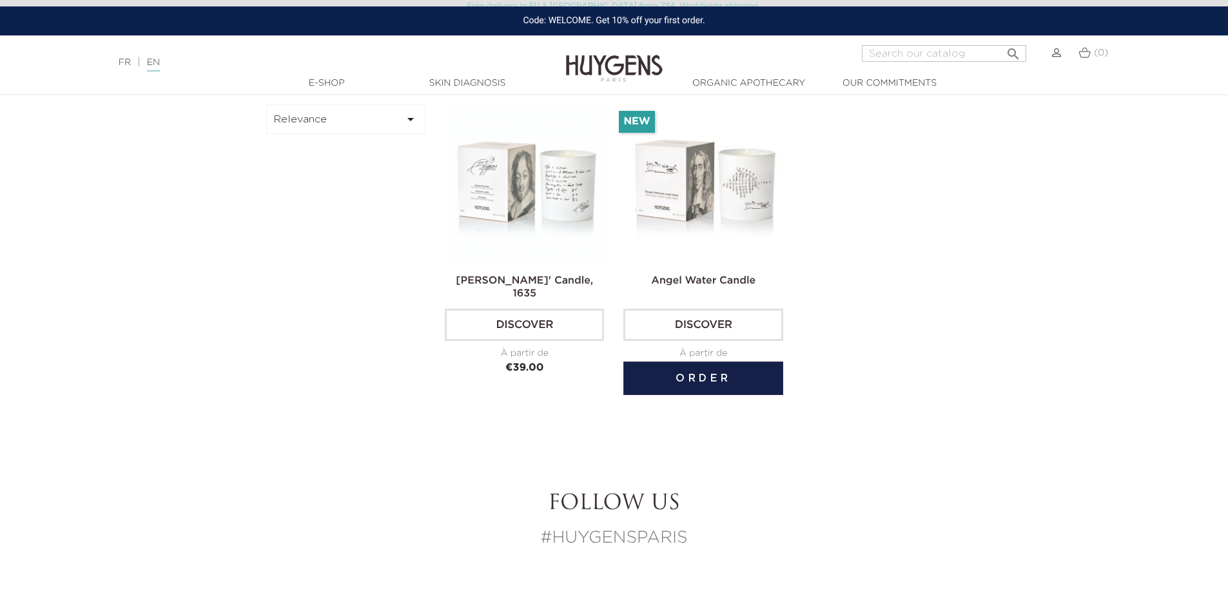  What do you see at coordinates (703, 281) in the screenshot?
I see `a: Angel Water Candle` at bounding box center [703, 281].